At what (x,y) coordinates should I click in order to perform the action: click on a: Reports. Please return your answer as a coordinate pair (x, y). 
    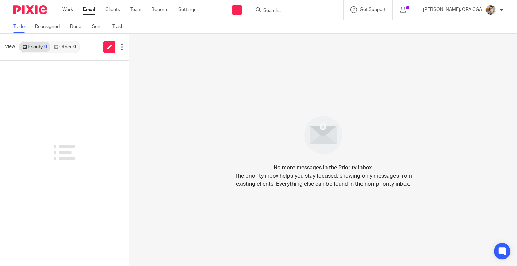
    Looking at the image, I should click on (160, 10).